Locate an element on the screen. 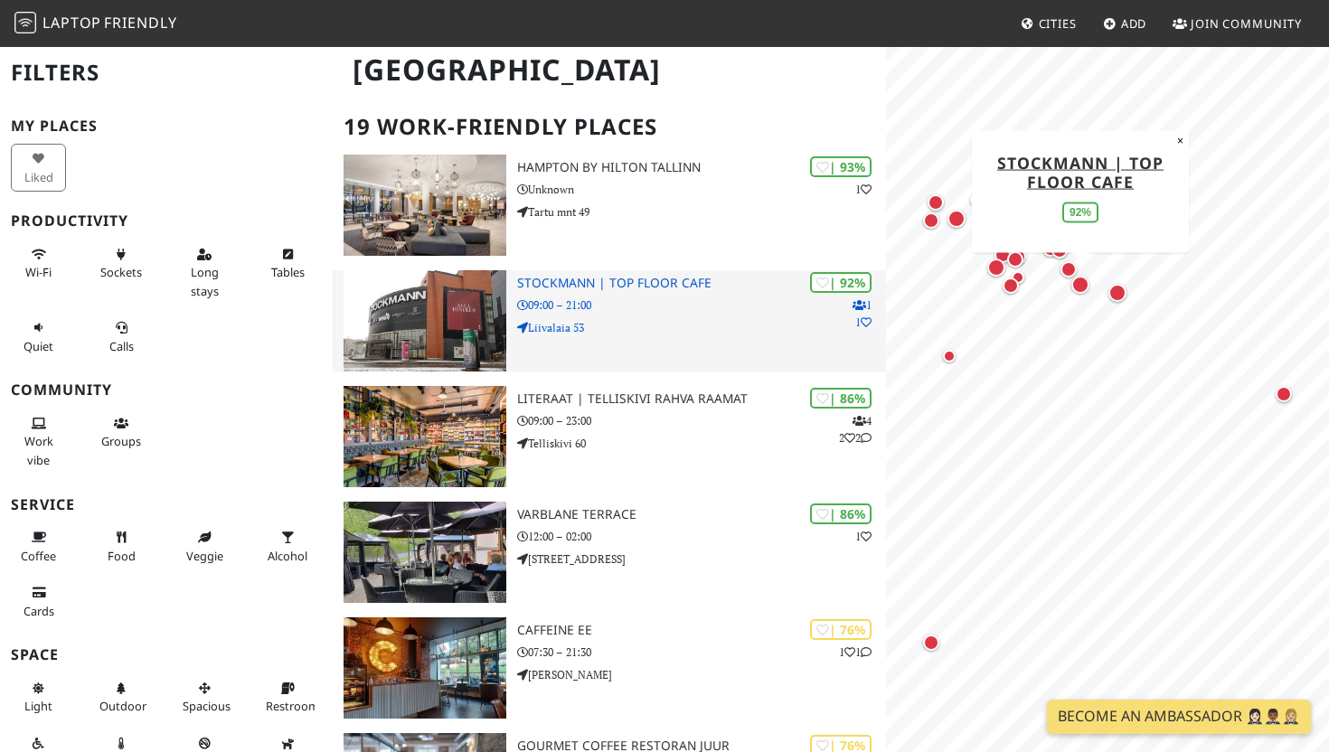 Image resolution: width=1329 pixels, height=752 pixels. span: Outdoor area is located at coordinates (123, 706).